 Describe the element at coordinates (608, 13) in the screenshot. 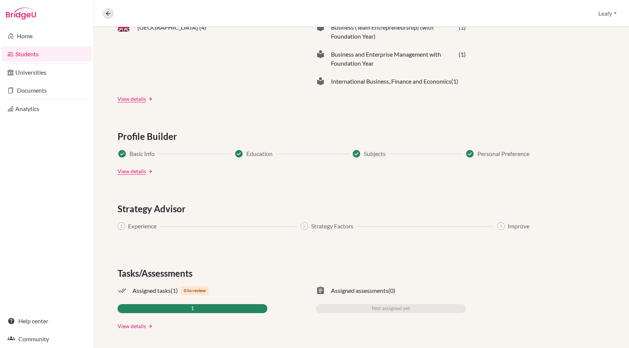

I see `button: Leafy` at that location.